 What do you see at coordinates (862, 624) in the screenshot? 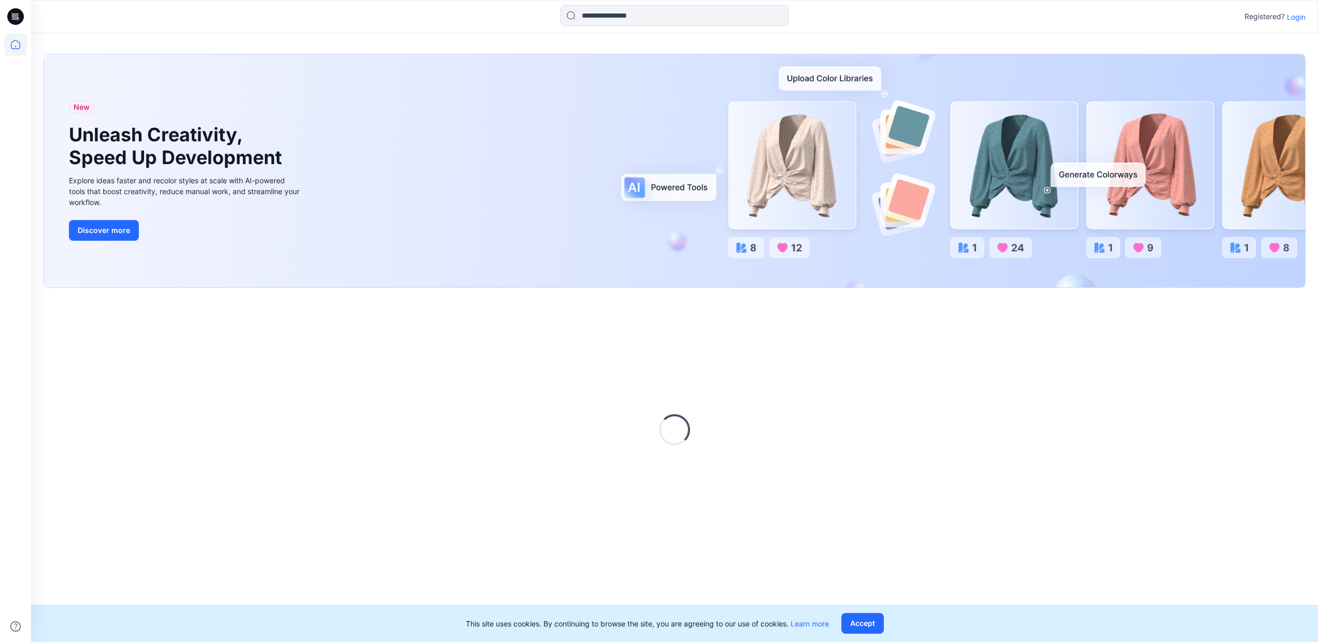
I see `button: Accept` at bounding box center [862, 624].